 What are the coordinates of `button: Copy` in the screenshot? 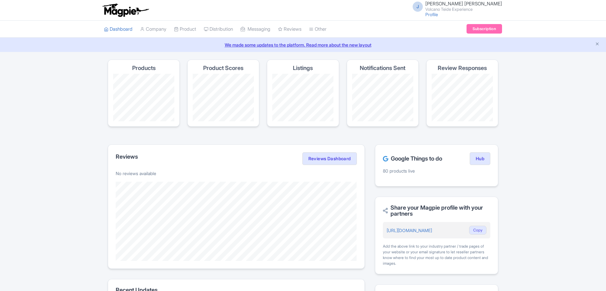 It's located at (477, 230).